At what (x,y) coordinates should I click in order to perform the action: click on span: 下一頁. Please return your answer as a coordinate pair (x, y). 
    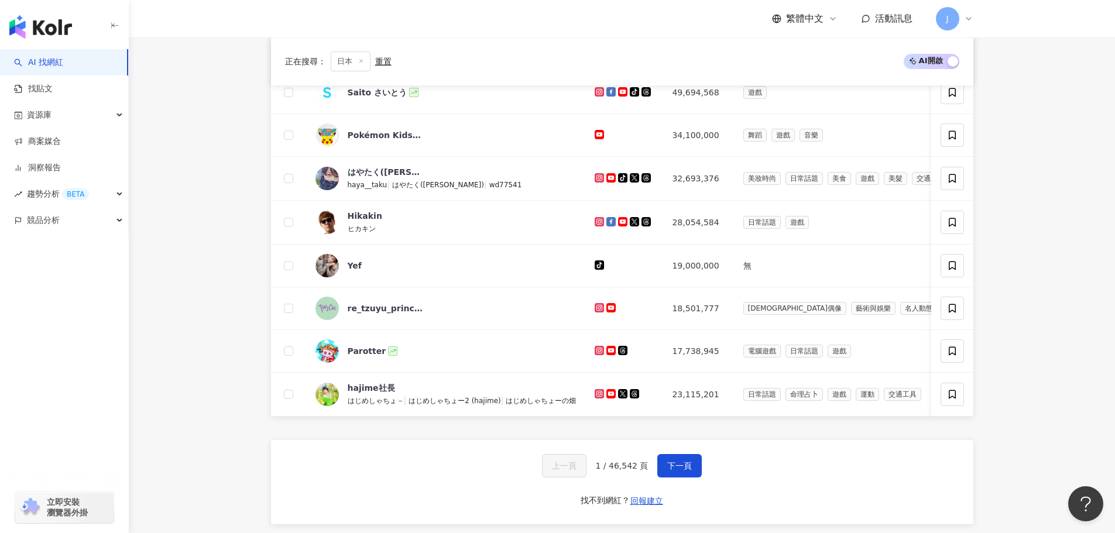
    Looking at the image, I should click on (680, 466).